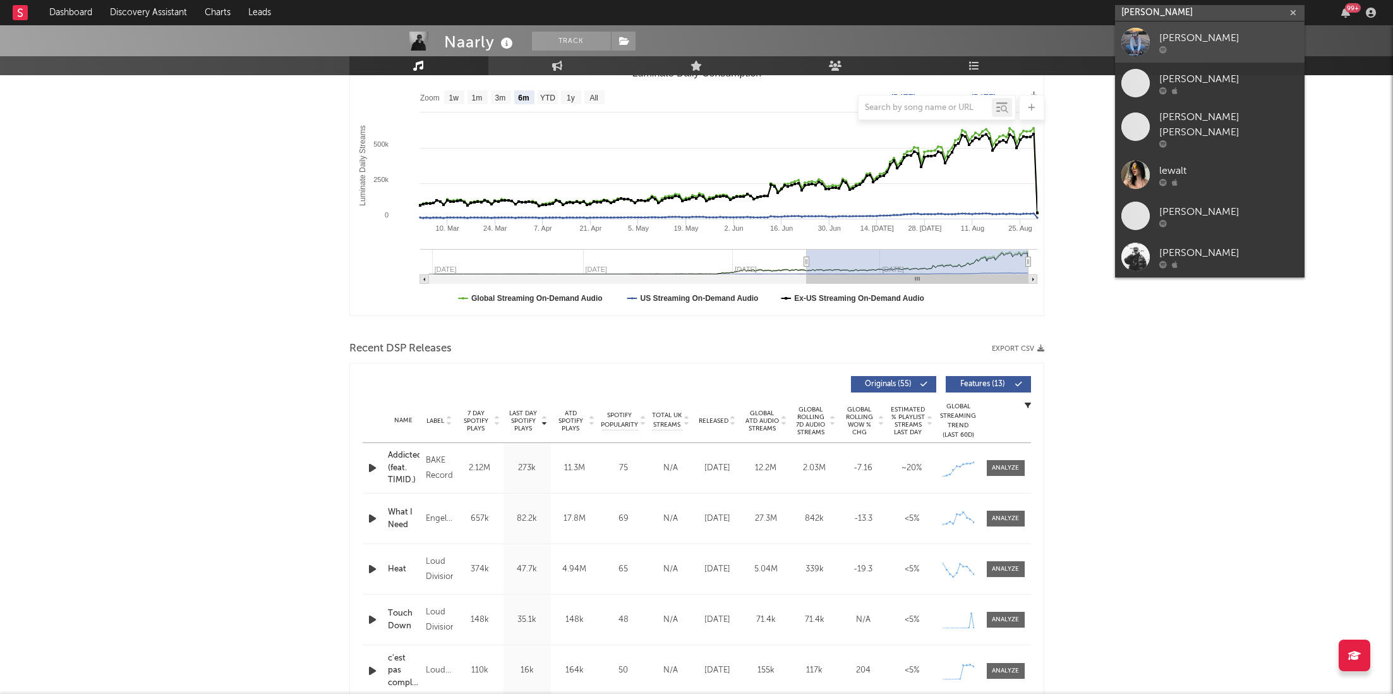  Describe the element at coordinates (1018, 349) in the screenshot. I see `button: Export CSV` at that location.